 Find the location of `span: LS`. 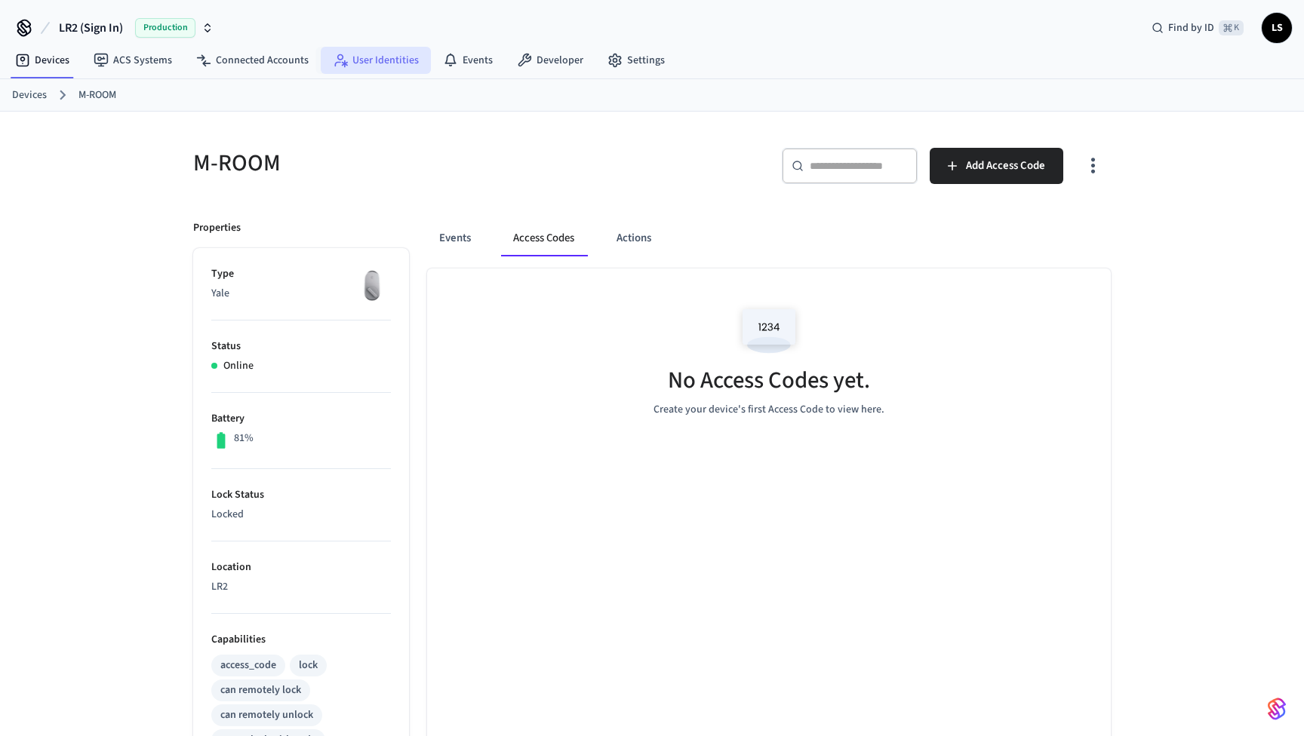

span: LS is located at coordinates (1276, 28).